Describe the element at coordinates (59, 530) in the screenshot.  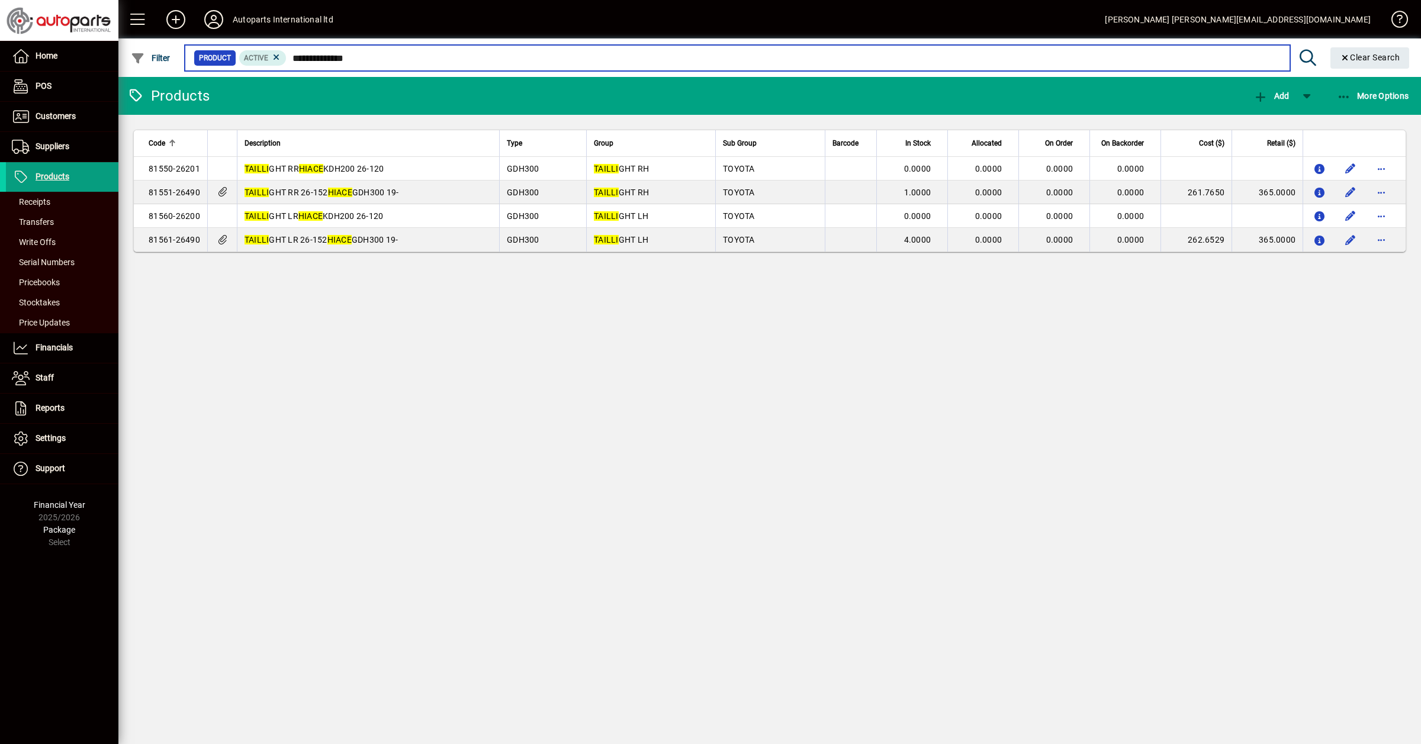
I see `span: Package` at that location.